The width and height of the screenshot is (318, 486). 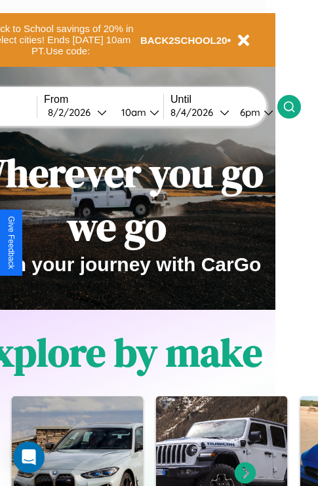 What do you see at coordinates (253, 112) in the screenshot?
I see `button: 6pm` at bounding box center [253, 112].